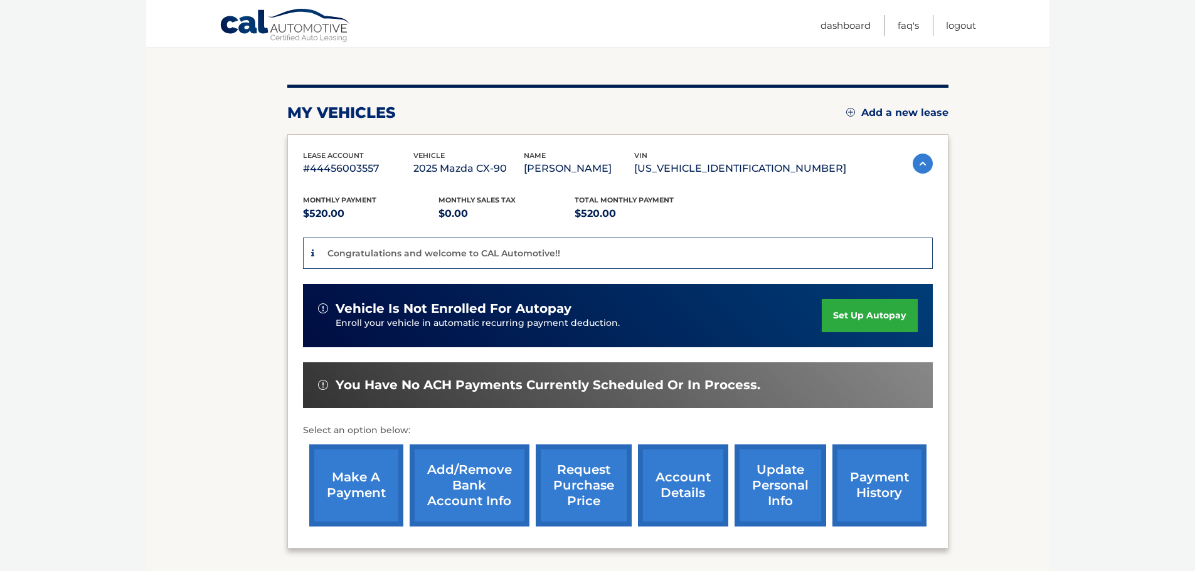 The image size is (1195, 571). What do you see at coordinates (961, 25) in the screenshot?
I see `a: Logout` at bounding box center [961, 25].